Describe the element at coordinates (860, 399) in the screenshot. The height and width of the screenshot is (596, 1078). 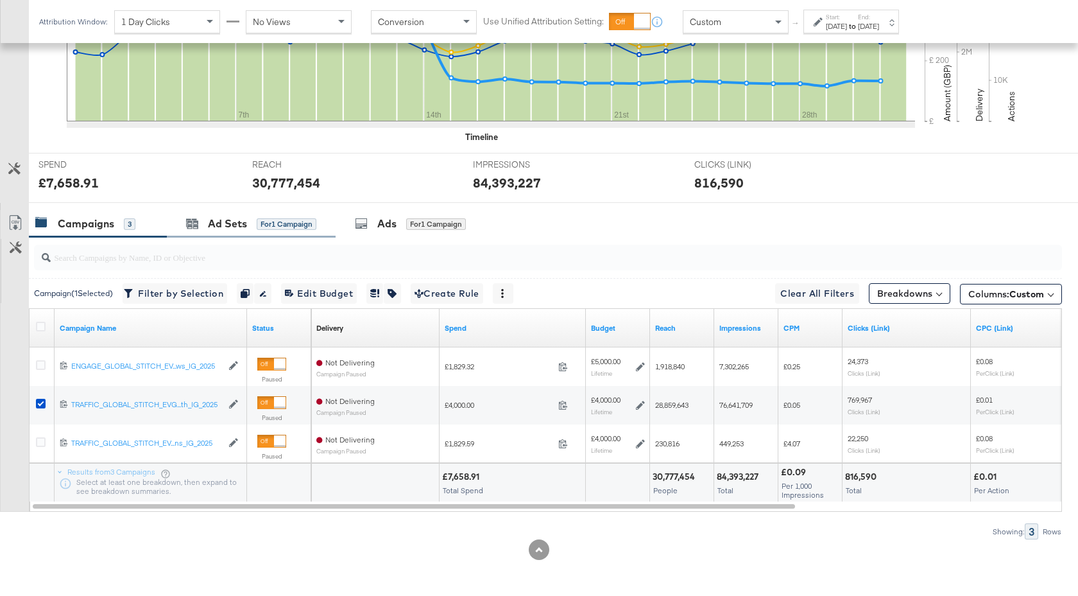
I see `span: 769,967` at that location.